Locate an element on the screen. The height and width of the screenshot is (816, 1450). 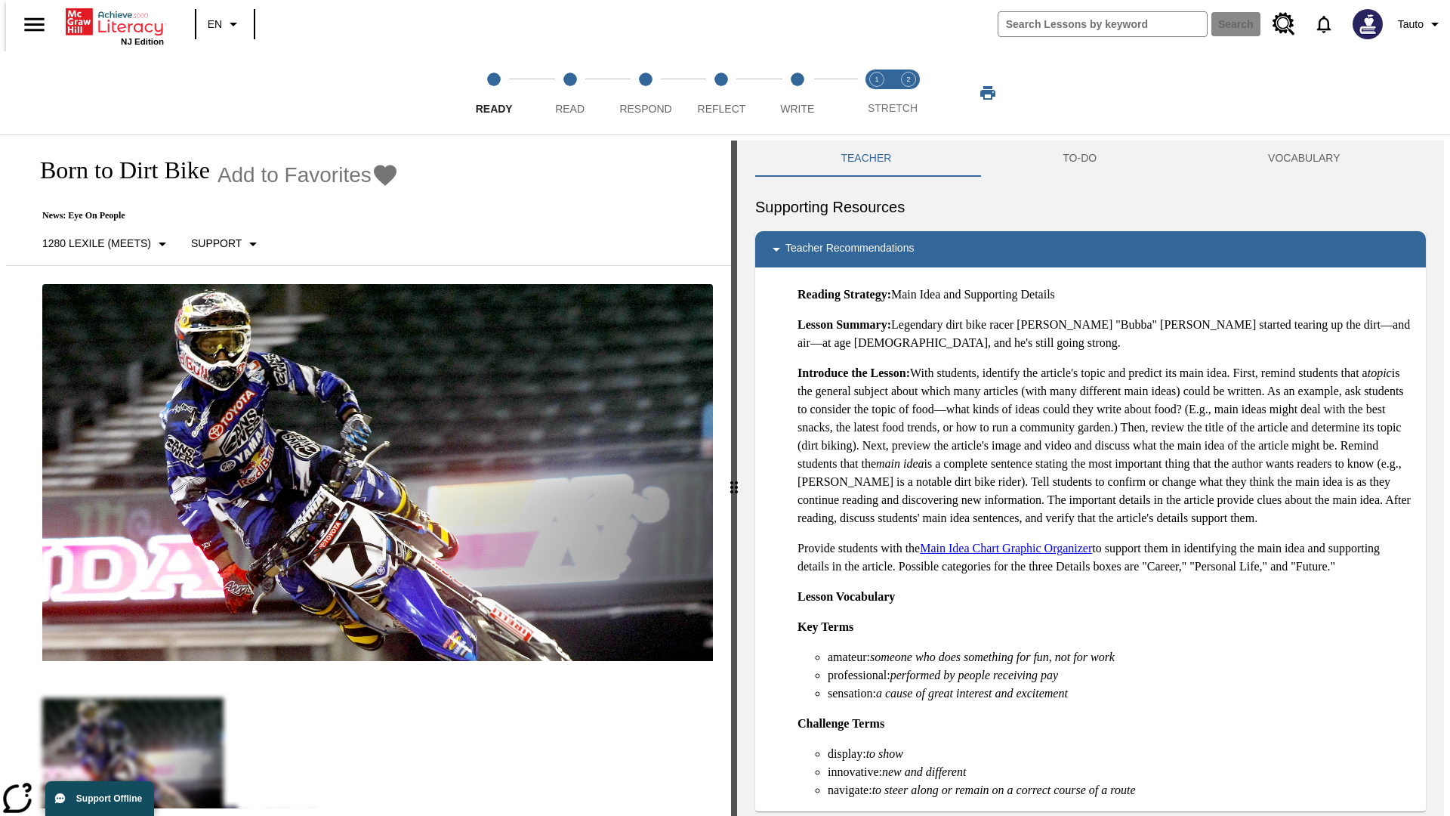
button: Respond step 3 of 5 is located at coordinates (646, 93).